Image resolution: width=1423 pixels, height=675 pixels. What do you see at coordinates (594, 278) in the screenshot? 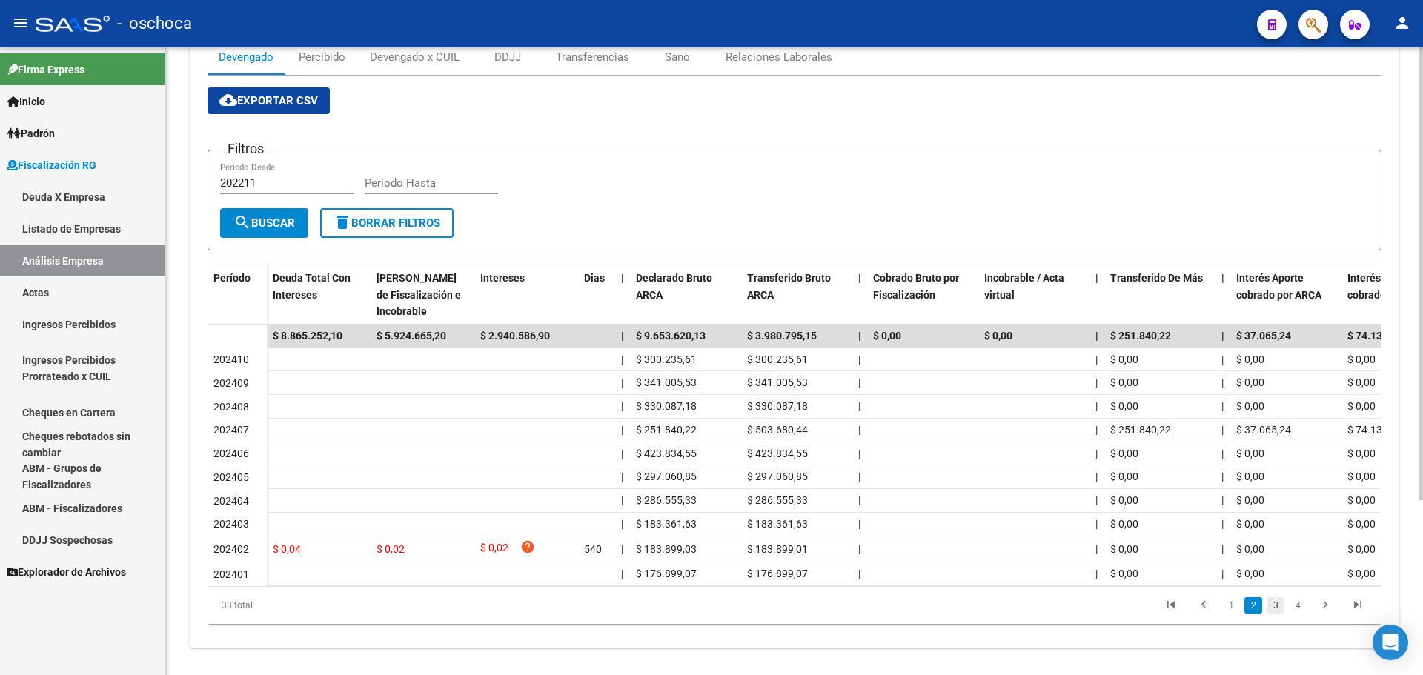
I see `span: Dias` at bounding box center [594, 278].